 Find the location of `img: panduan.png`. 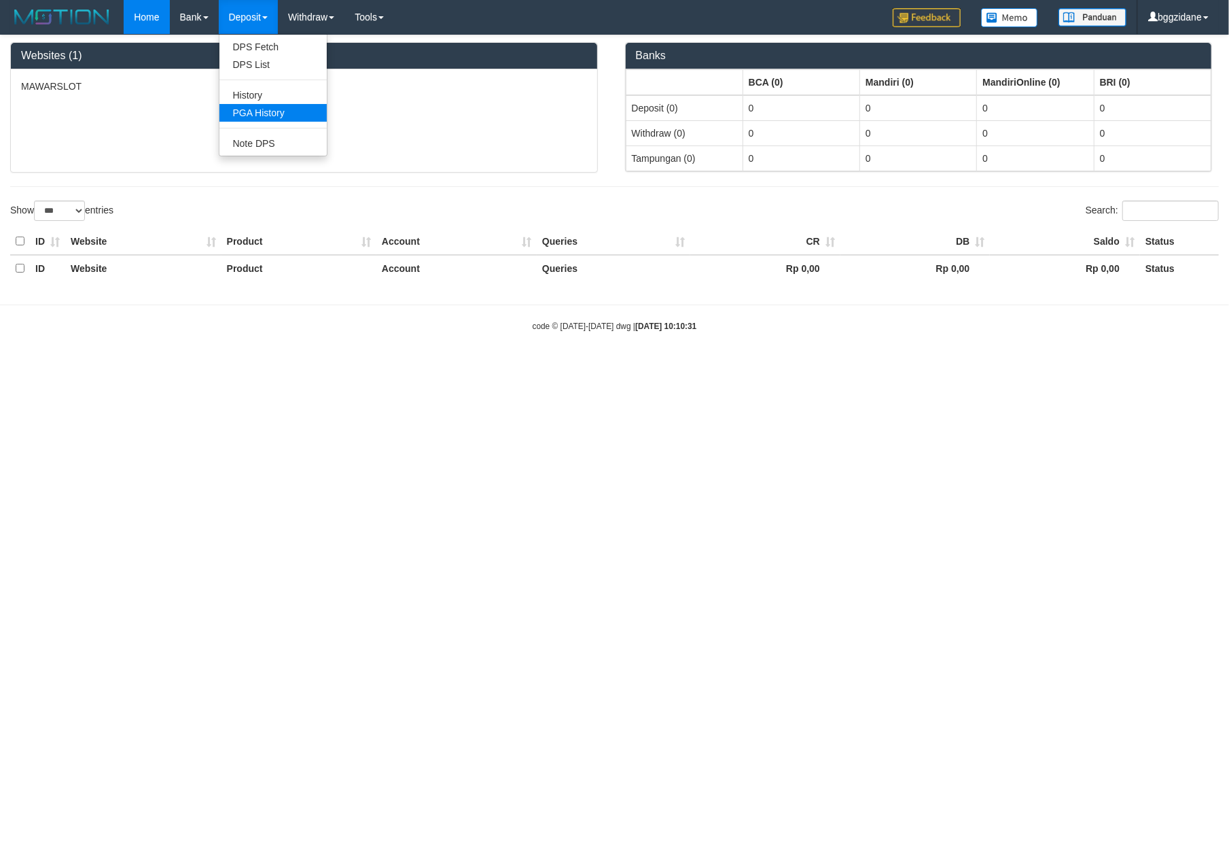

img: panduan.png is located at coordinates (1093, 17).